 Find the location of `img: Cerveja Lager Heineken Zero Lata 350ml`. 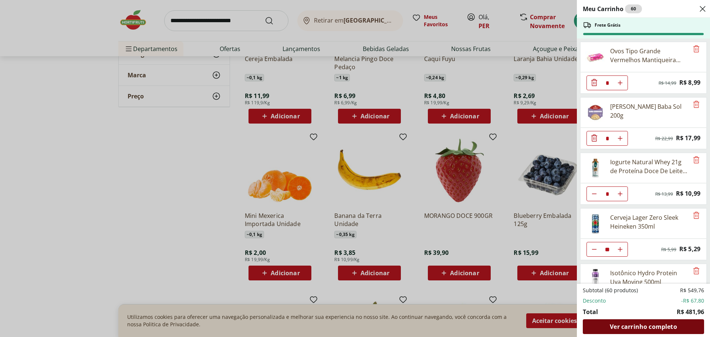

img: Cerveja Lager Heineken Zero Lata 350ml is located at coordinates (596, 223).